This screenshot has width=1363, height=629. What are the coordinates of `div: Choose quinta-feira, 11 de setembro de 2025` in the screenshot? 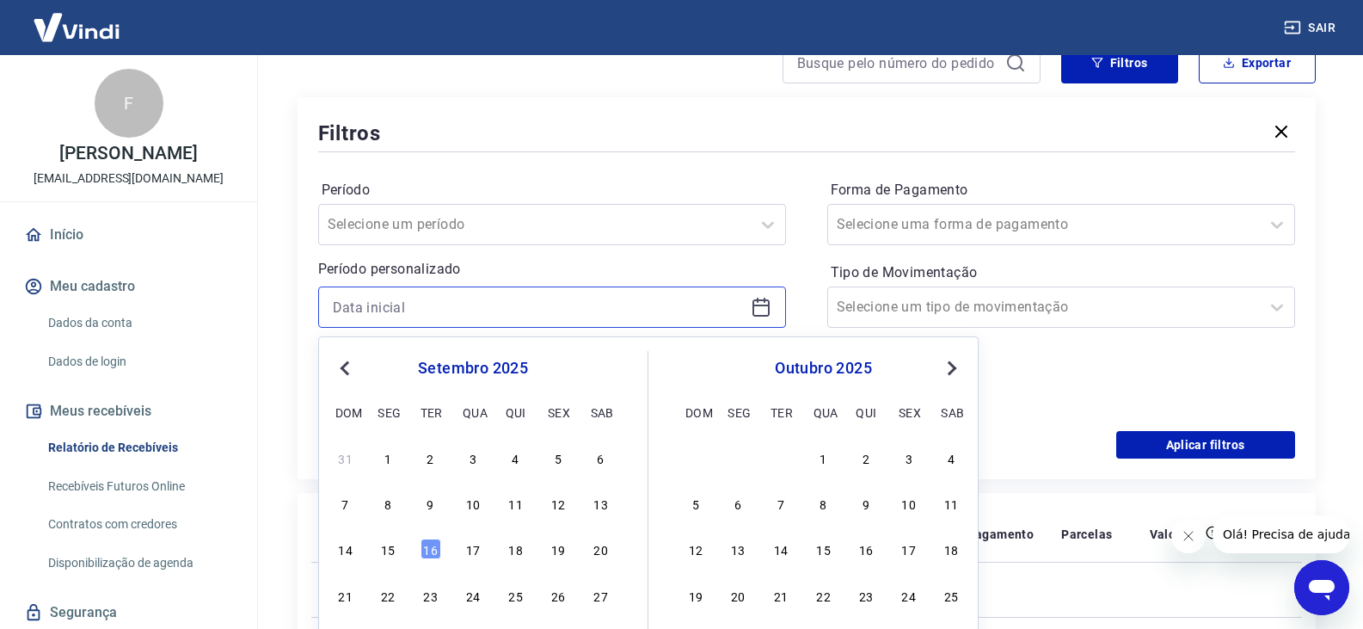 It's located at (516, 503).